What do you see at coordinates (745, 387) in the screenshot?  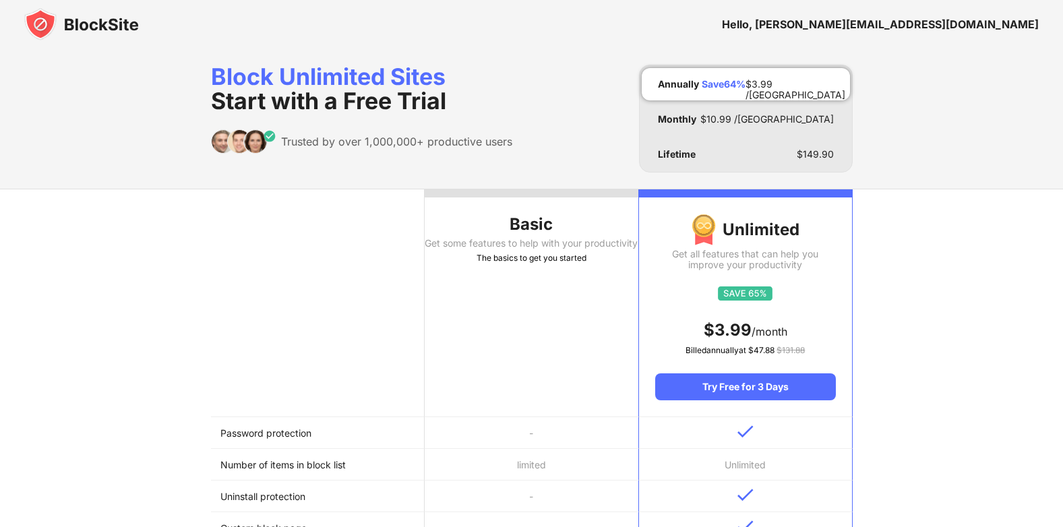 I see `div: Try Free for 3 Days` at bounding box center [745, 387].